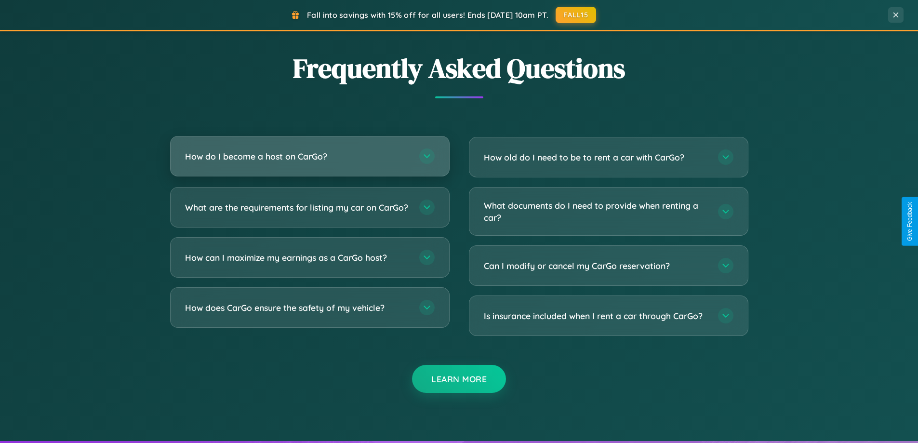  What do you see at coordinates (596, 157) in the screenshot?
I see `h3: How old do I need to be to rent a car with CarGo?` at bounding box center [596, 157].